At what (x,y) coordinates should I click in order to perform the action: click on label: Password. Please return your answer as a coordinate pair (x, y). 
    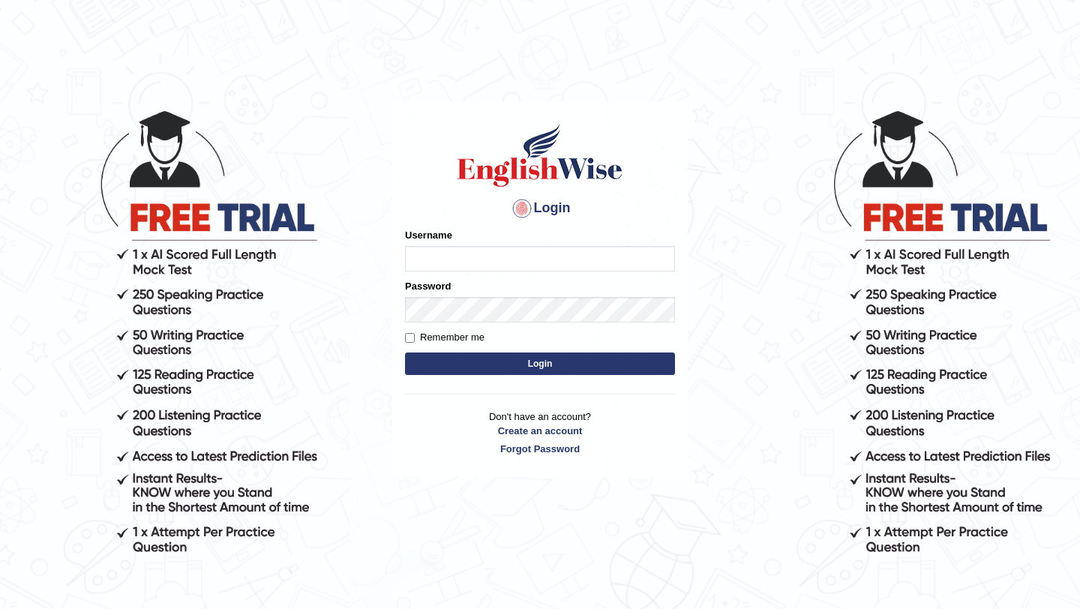
    Looking at the image, I should click on (428, 286).